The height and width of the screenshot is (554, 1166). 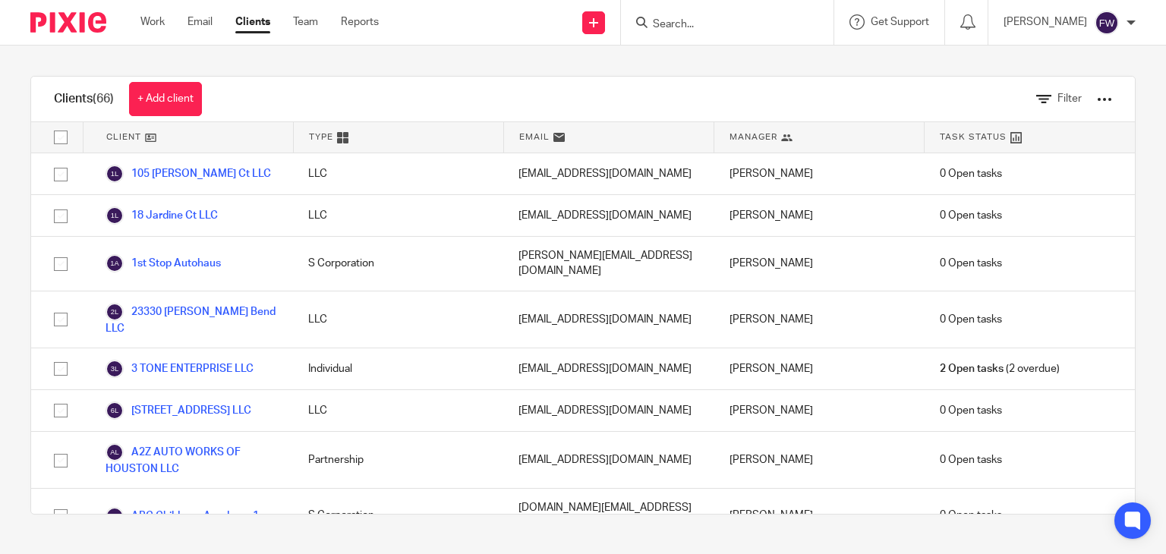 What do you see at coordinates (972, 369) in the screenshot?
I see `span: 2 Open tasks` at bounding box center [972, 369].